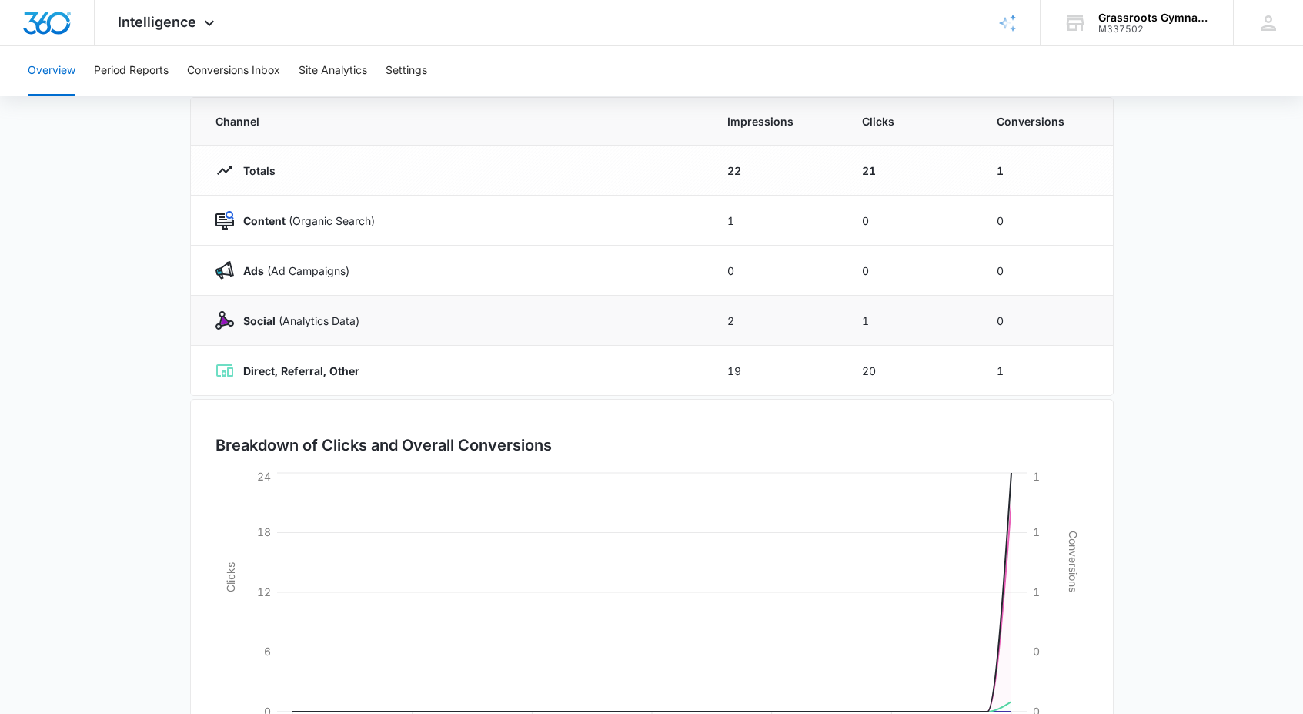 This screenshot has height=714, width=1303. I want to click on tspan: 0, so click(1036, 650).